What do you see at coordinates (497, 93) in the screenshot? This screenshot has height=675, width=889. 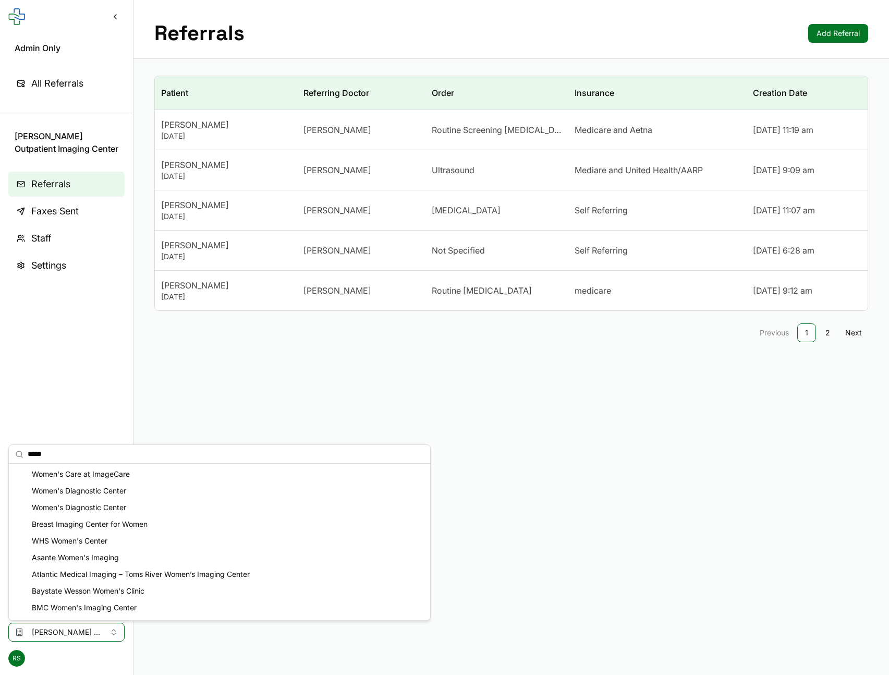 I see `th: Order` at bounding box center [497, 93].